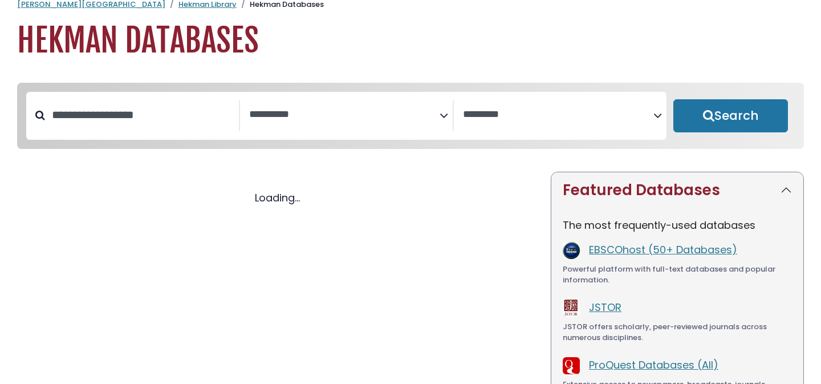 The image size is (821, 384). I want to click on a: JSTOR, so click(605, 307).